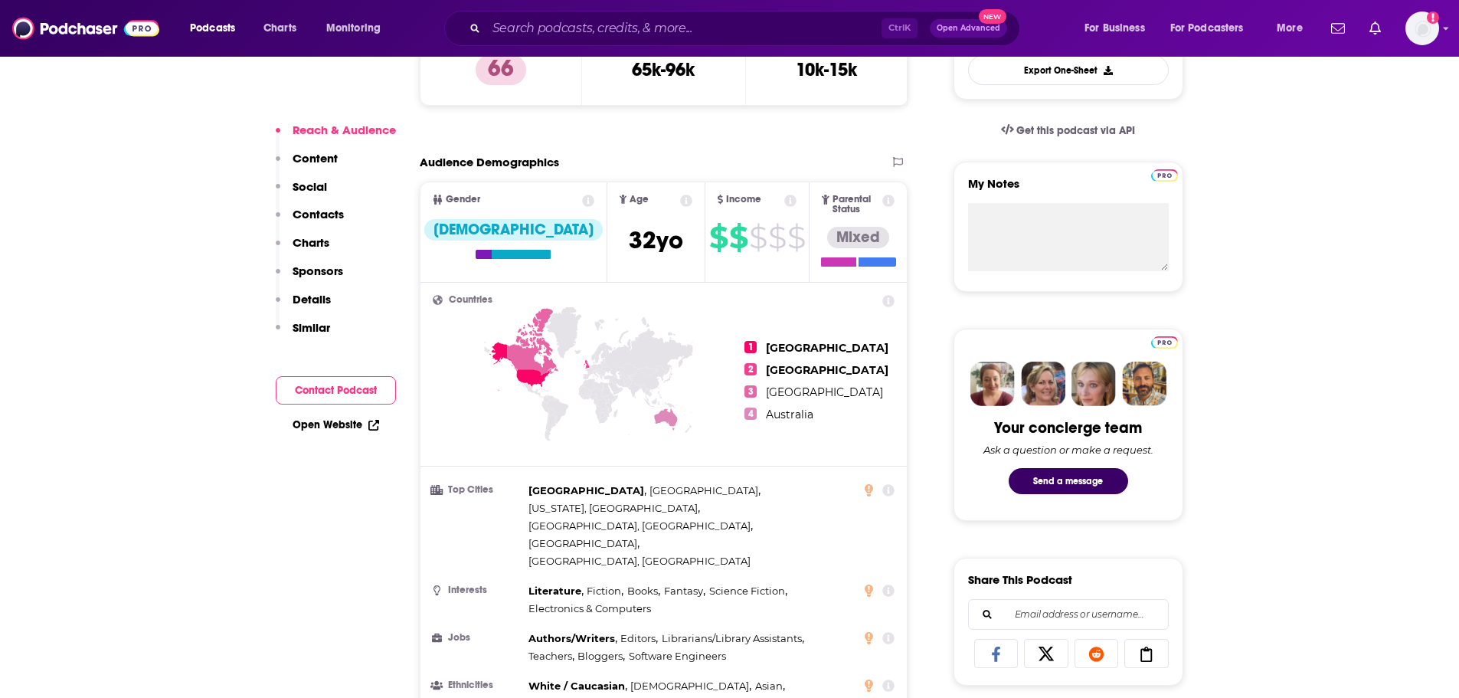 Image resolution: width=1459 pixels, height=698 pixels. I want to click on a: Share on X/Twitter, so click(1046, 653).